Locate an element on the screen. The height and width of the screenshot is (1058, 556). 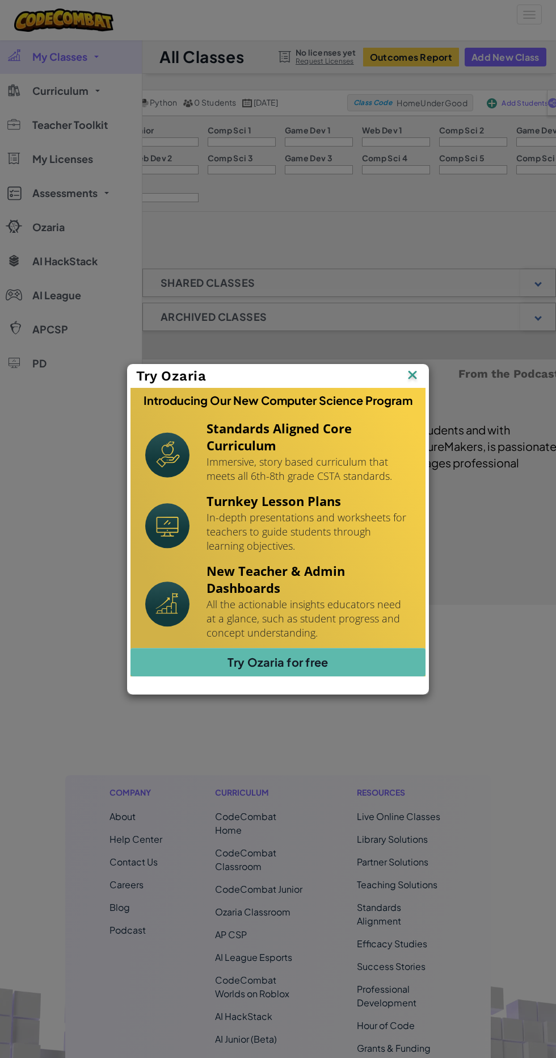
h4: Turnkey Lesson Plans is located at coordinates (309, 501).